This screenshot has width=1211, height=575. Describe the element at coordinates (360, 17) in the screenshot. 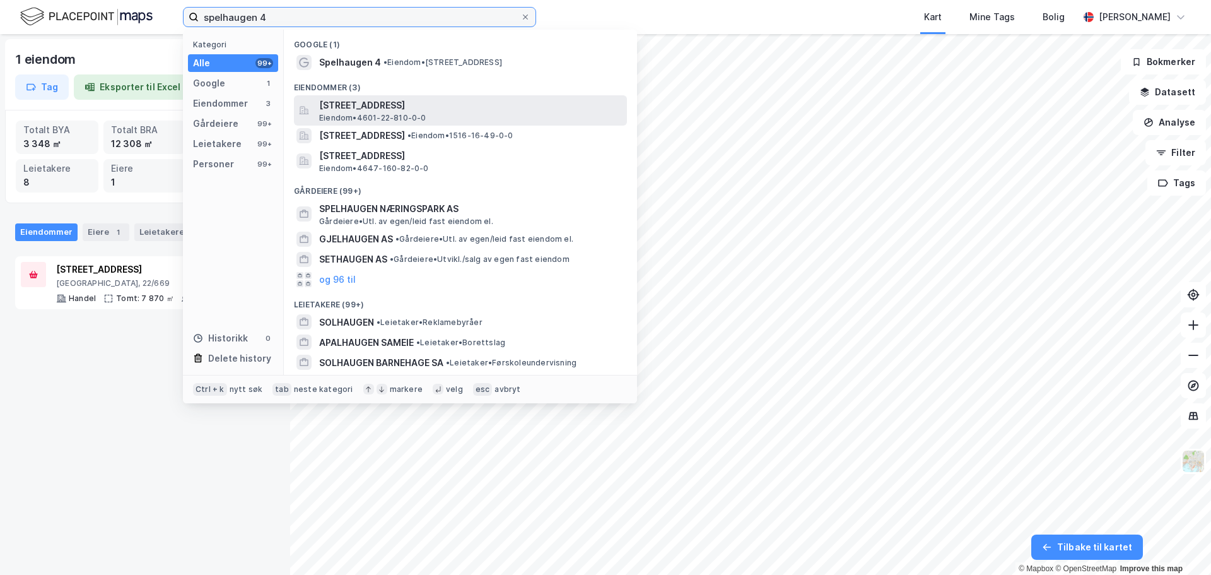

I see `input: Søk på adresse, matrikkel, gårdeiere, leietakere eller personer` at that location.